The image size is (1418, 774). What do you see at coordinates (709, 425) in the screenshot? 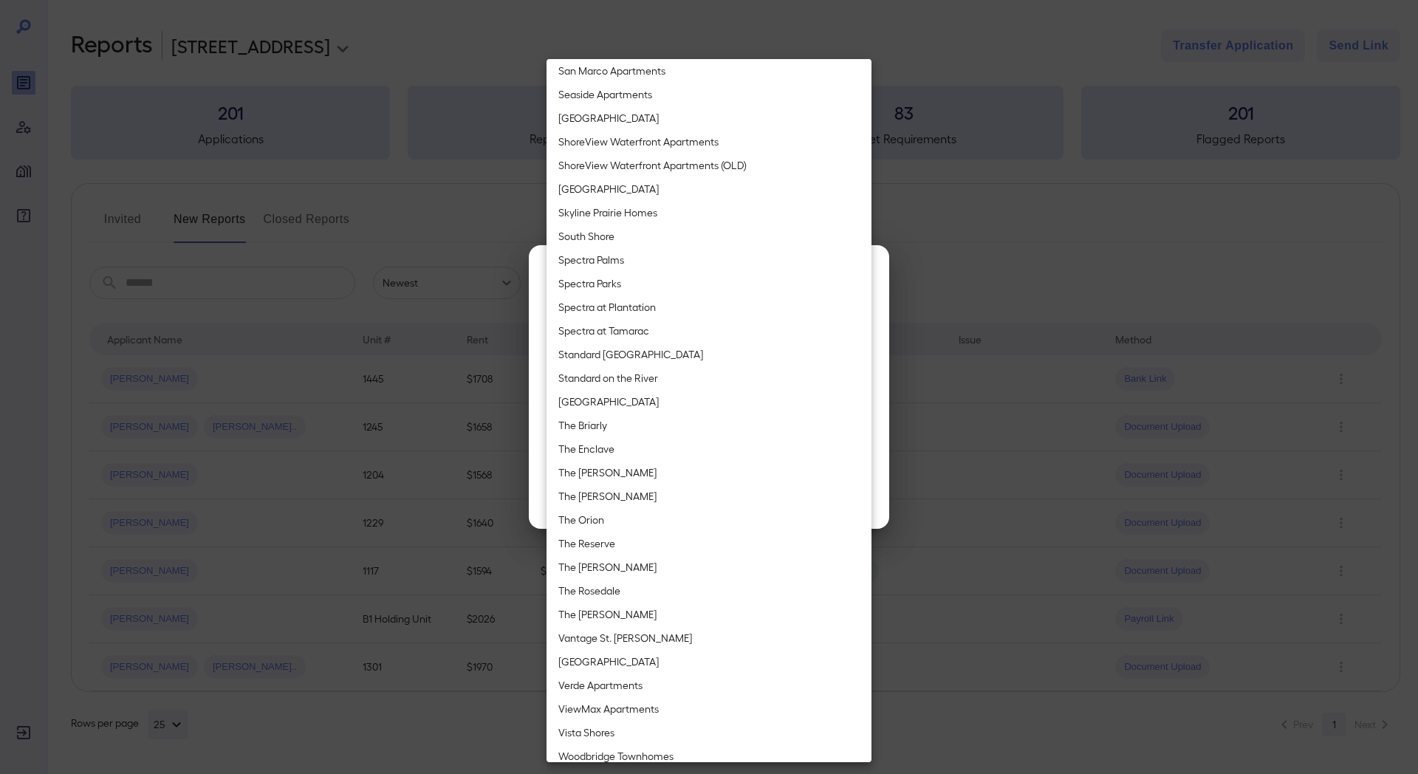
I see `li: The Briarly` at bounding box center [709, 425].